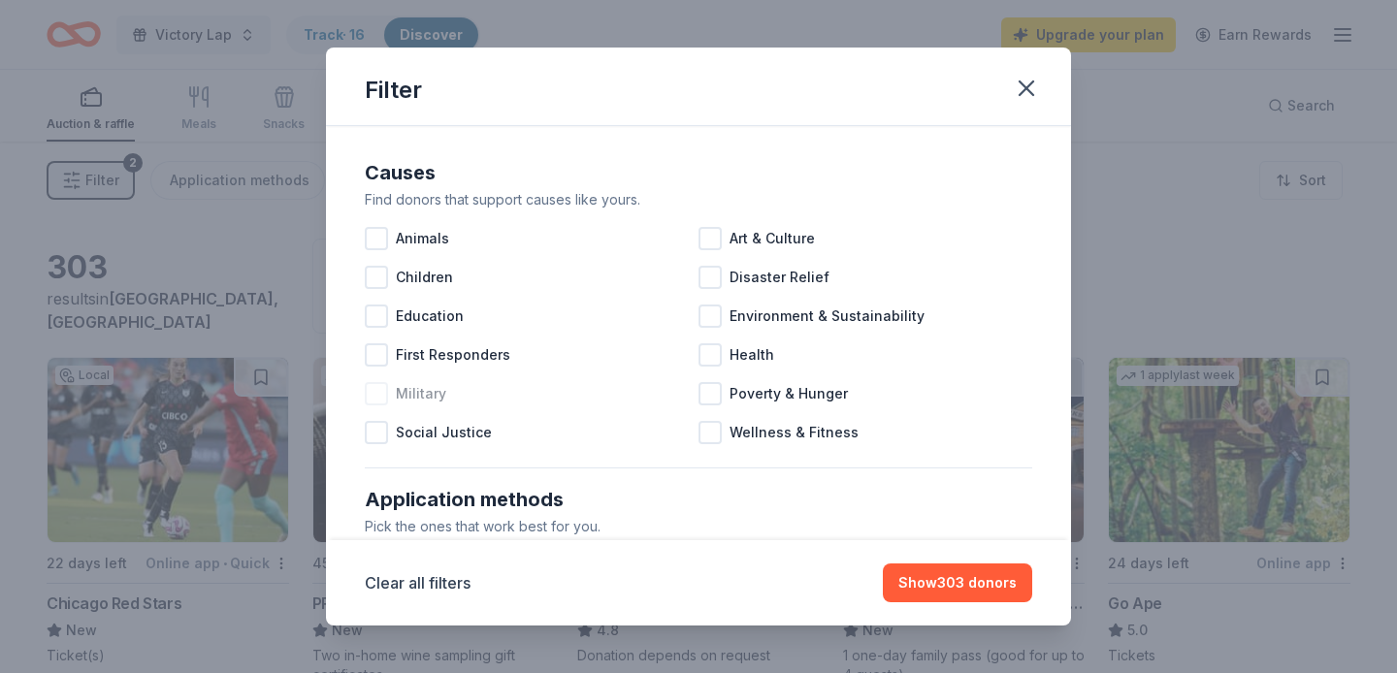 This screenshot has width=1397, height=673. I want to click on button: Show303 donors, so click(958, 583).